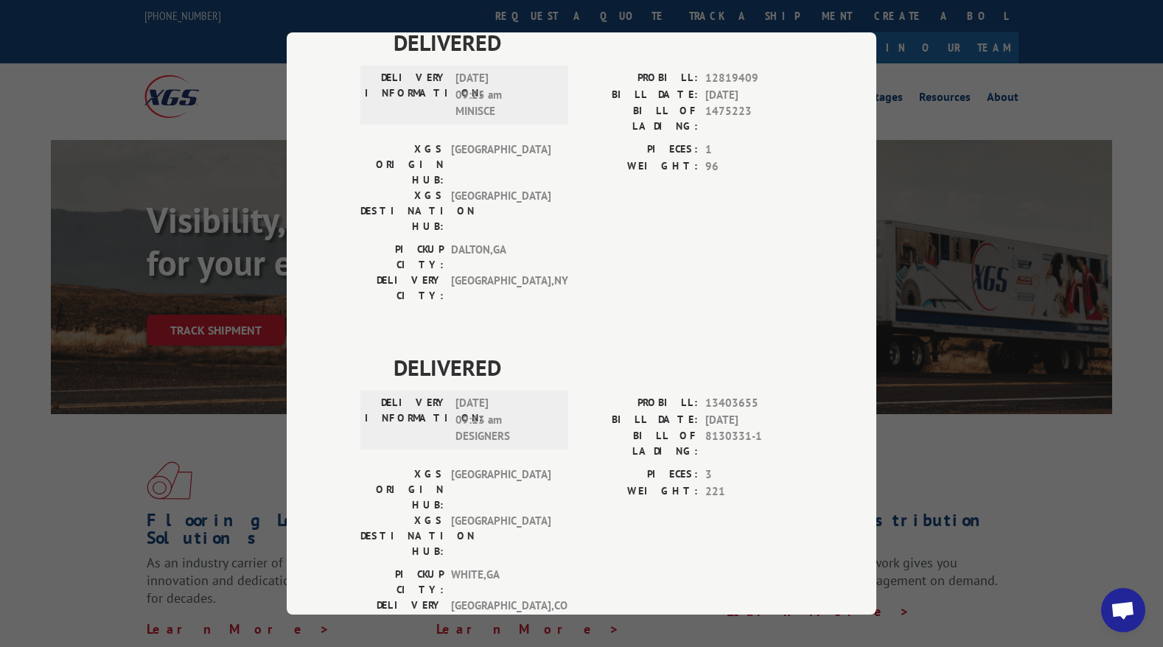 The image size is (1163, 647). I want to click on span: 1475223, so click(754, 119).